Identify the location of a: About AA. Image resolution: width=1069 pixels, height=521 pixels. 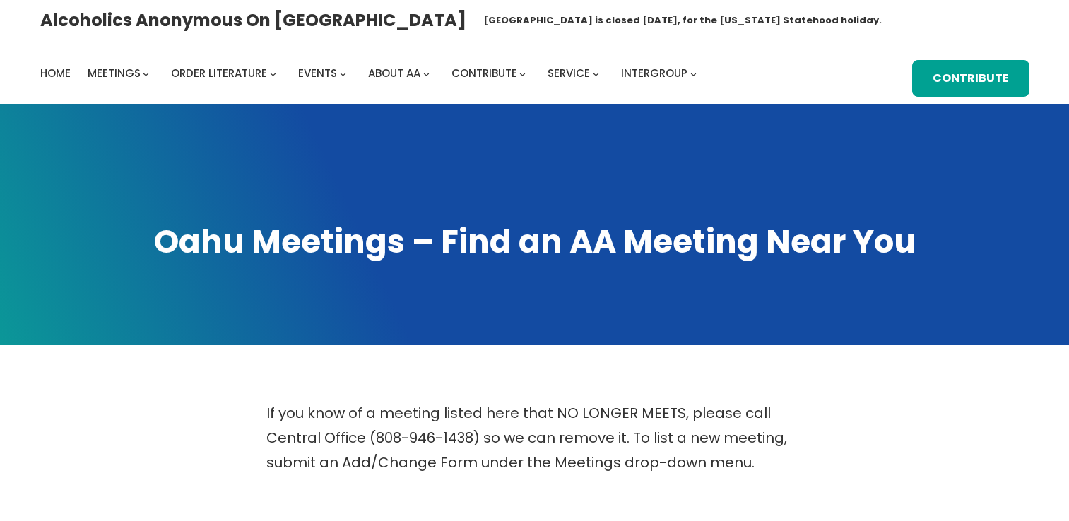
(394, 73).